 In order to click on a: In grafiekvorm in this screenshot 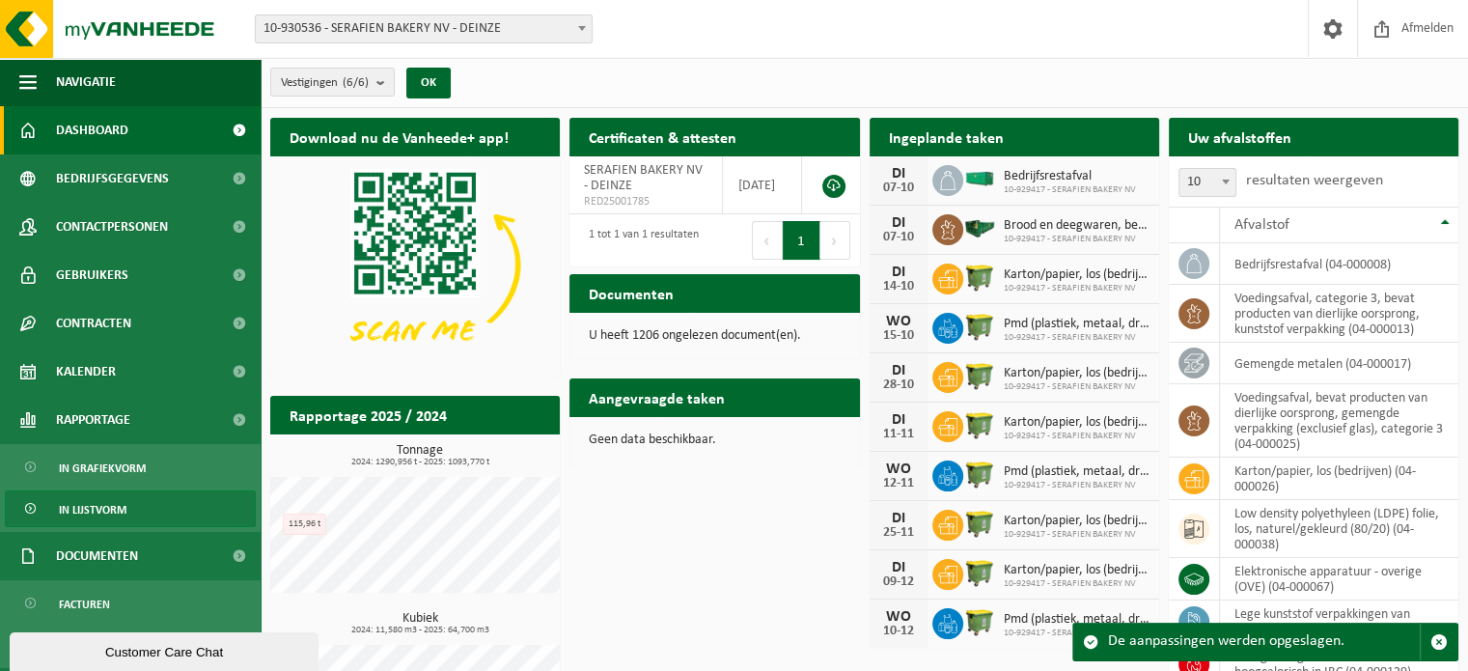, I will do `click(130, 467)`.